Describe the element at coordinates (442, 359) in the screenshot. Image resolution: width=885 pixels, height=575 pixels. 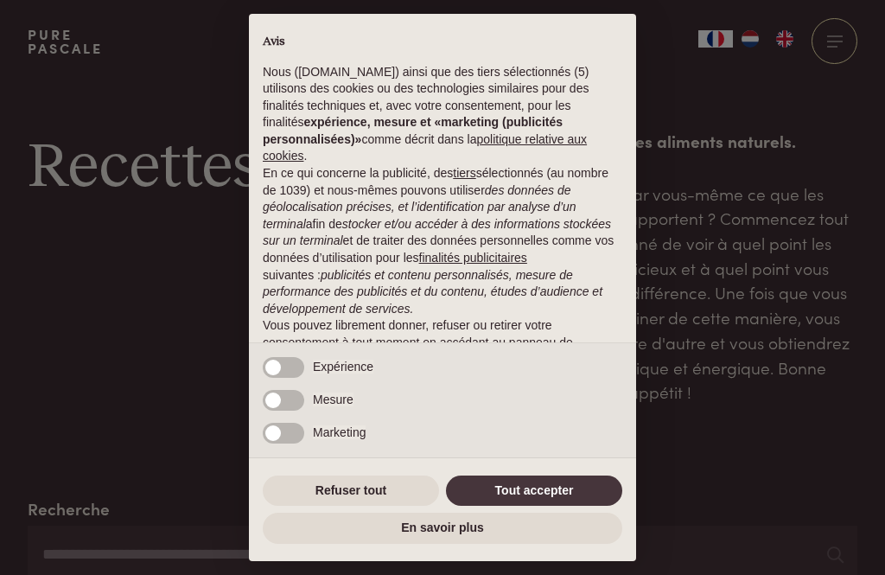
I see `p: Vous pouvez librement donner, refuser ou retirer votre consentement à tout moment en accédant au ...` at that location.